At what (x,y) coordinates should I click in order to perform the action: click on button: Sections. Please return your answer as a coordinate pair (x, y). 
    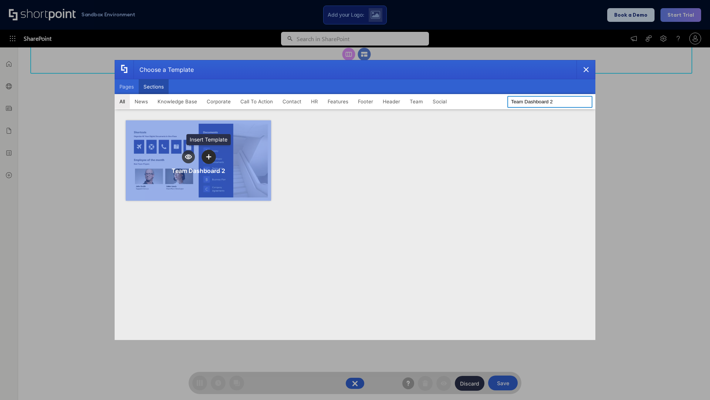
    Looking at the image, I should click on (154, 87).